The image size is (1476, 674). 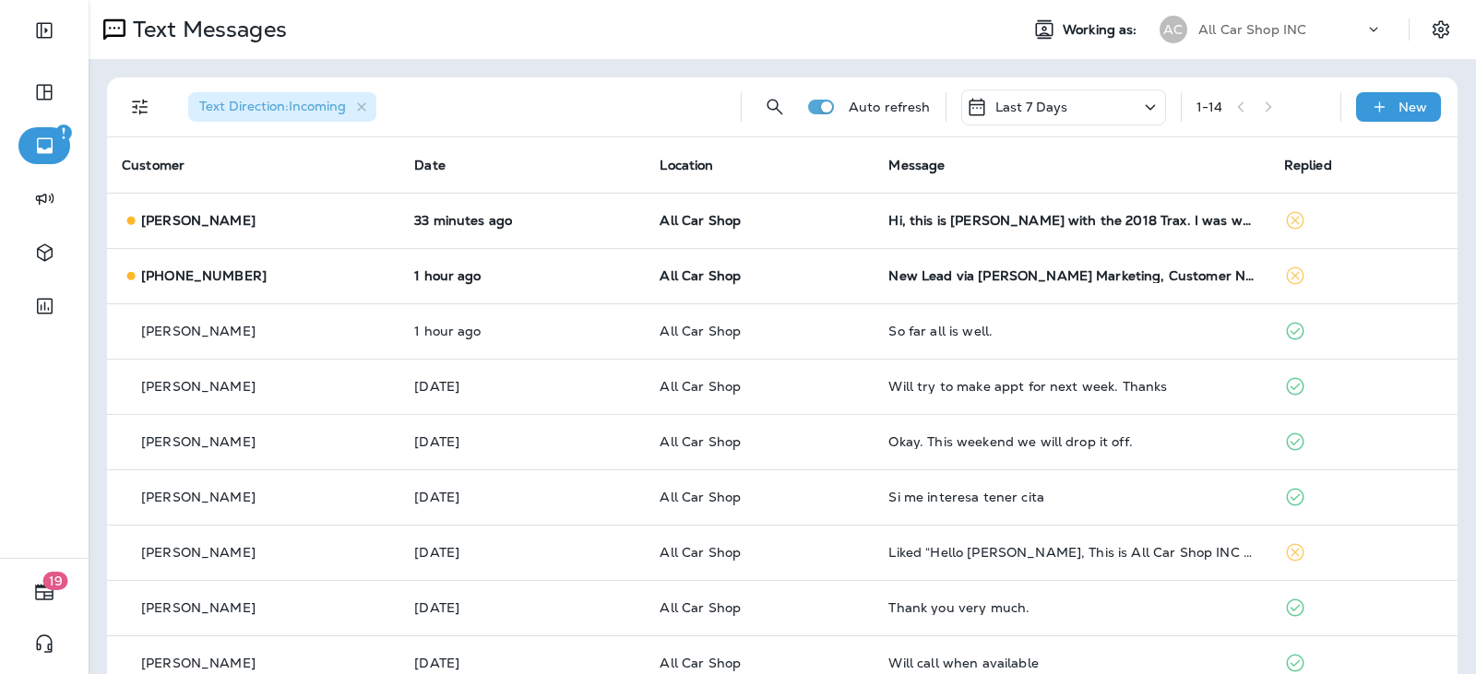 I want to click on div: Okay. This weekend we will drop it off., so click(x=1071, y=442).